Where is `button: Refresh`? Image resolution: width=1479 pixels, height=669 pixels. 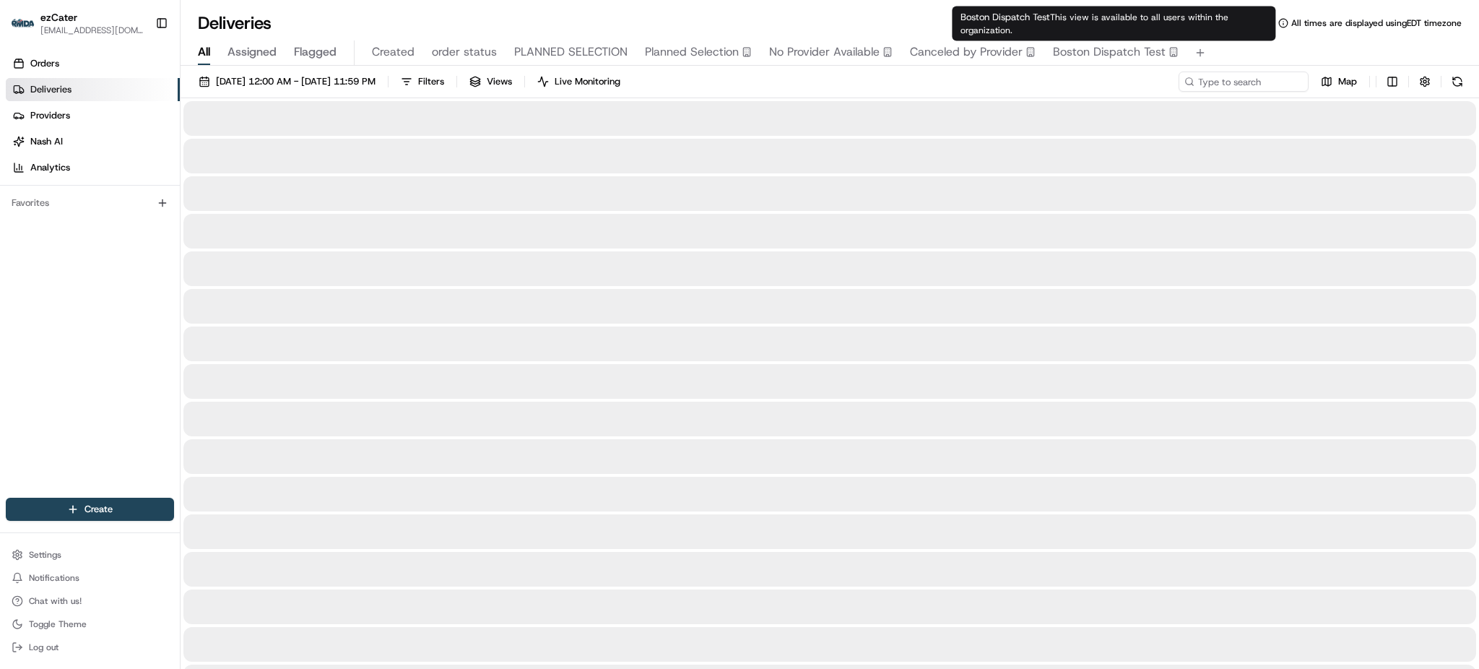
button: Refresh is located at coordinates (1457, 82).